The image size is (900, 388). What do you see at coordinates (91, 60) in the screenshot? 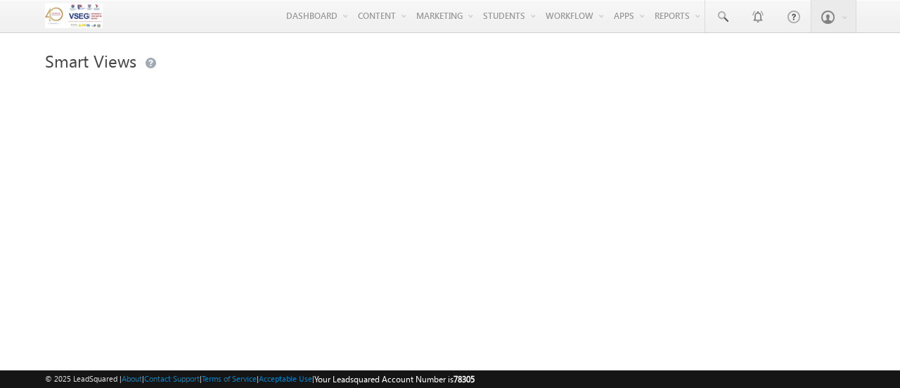
I see `span: Smart Views` at bounding box center [91, 60].